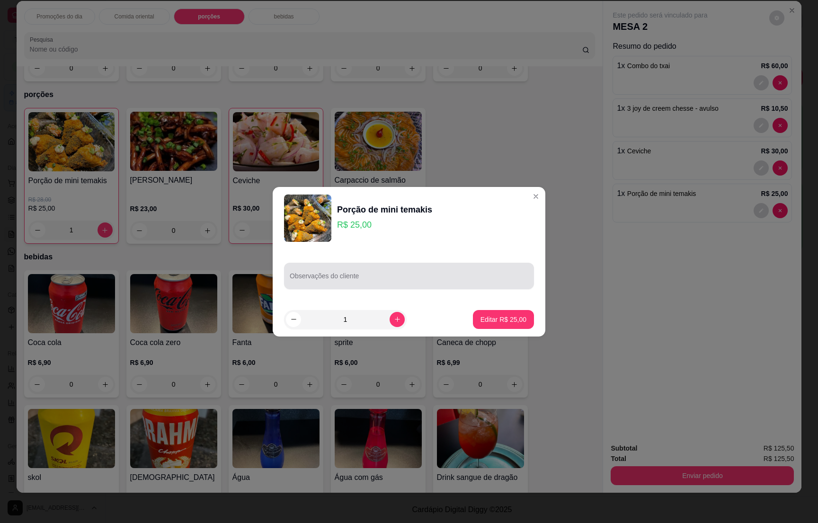 This screenshot has height=523, width=818. Describe the element at coordinates (536, 196) in the screenshot. I see `button: Close` at that location.